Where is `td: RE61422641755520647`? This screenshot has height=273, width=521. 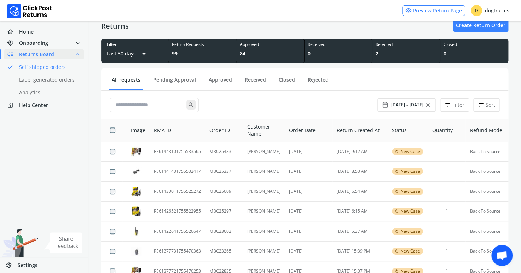
td: RE61422641755520647 is located at coordinates (177, 232).